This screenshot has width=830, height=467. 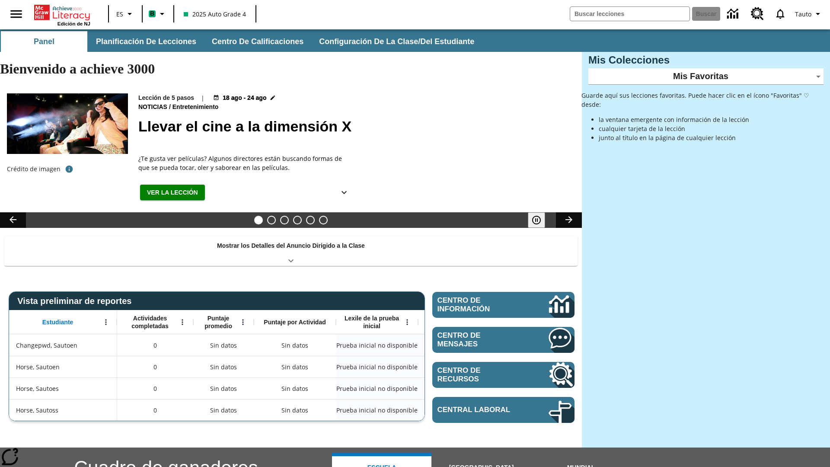 I want to click on span: Horse, Sautoes, so click(x=37, y=388).